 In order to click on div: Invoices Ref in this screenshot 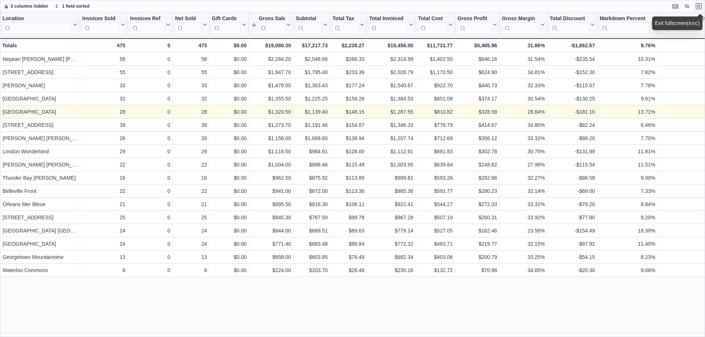, I will do `click(147, 25)`.